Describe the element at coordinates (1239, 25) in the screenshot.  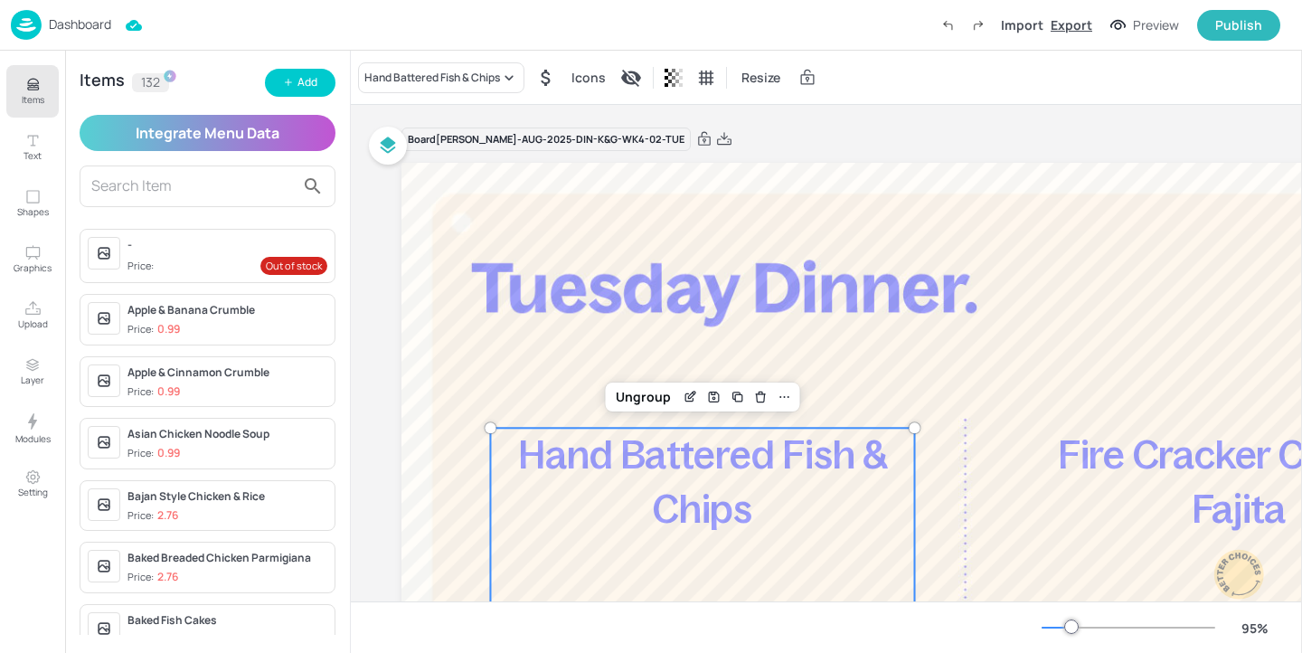
I see `button: Publish` at that location.